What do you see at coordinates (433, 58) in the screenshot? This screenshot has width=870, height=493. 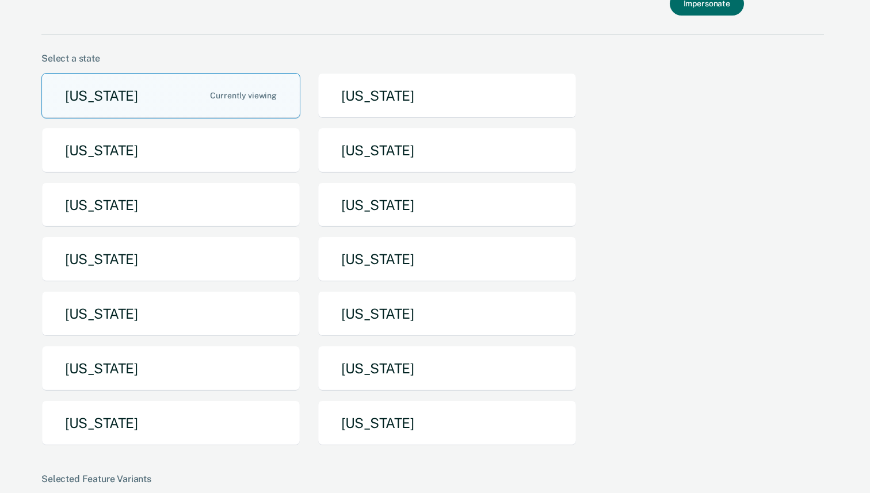 I see `div: Select a state` at bounding box center [433, 58].